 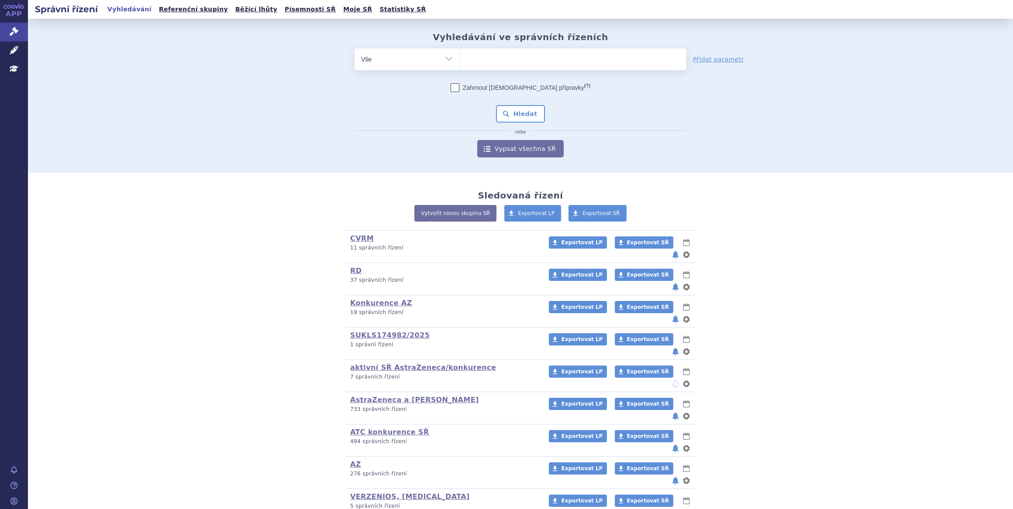 I want to click on button: Hledat, so click(x=520, y=114).